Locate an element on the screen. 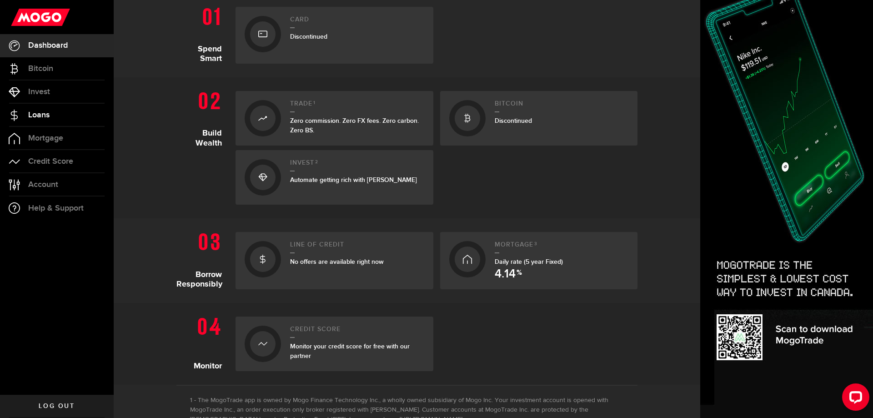 The height and width of the screenshot is (418, 873). a: CardDiscontinued is located at coordinates (334, 35).